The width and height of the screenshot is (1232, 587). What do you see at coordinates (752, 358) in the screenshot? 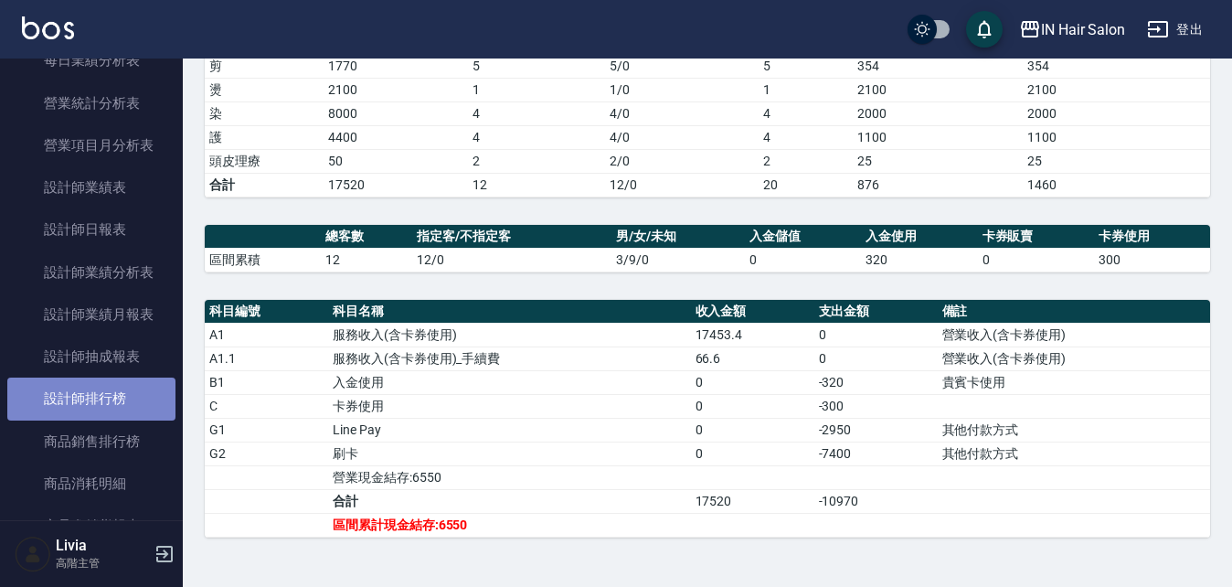
I see `td: 66.6` at bounding box center [752, 358].